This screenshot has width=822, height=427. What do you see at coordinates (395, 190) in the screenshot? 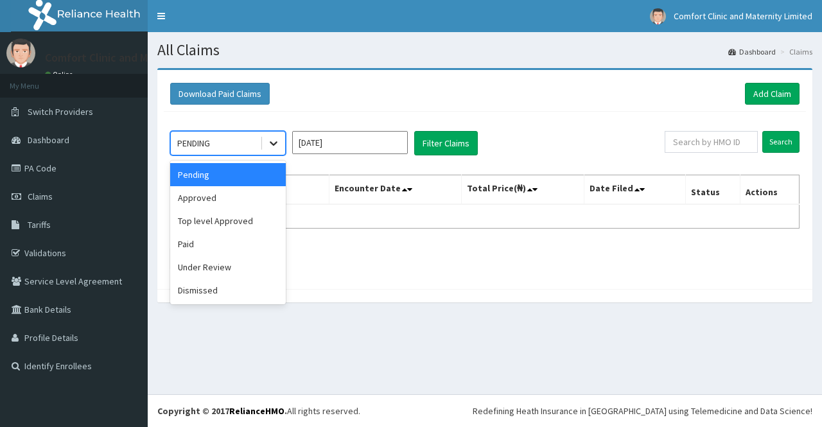
I see `th: Encounter Date` at bounding box center [395, 190].